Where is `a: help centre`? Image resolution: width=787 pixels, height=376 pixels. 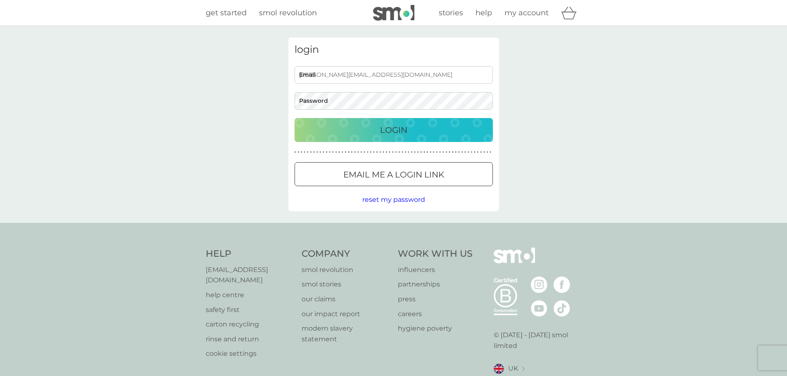 a: help centre is located at coordinates (249, 295).